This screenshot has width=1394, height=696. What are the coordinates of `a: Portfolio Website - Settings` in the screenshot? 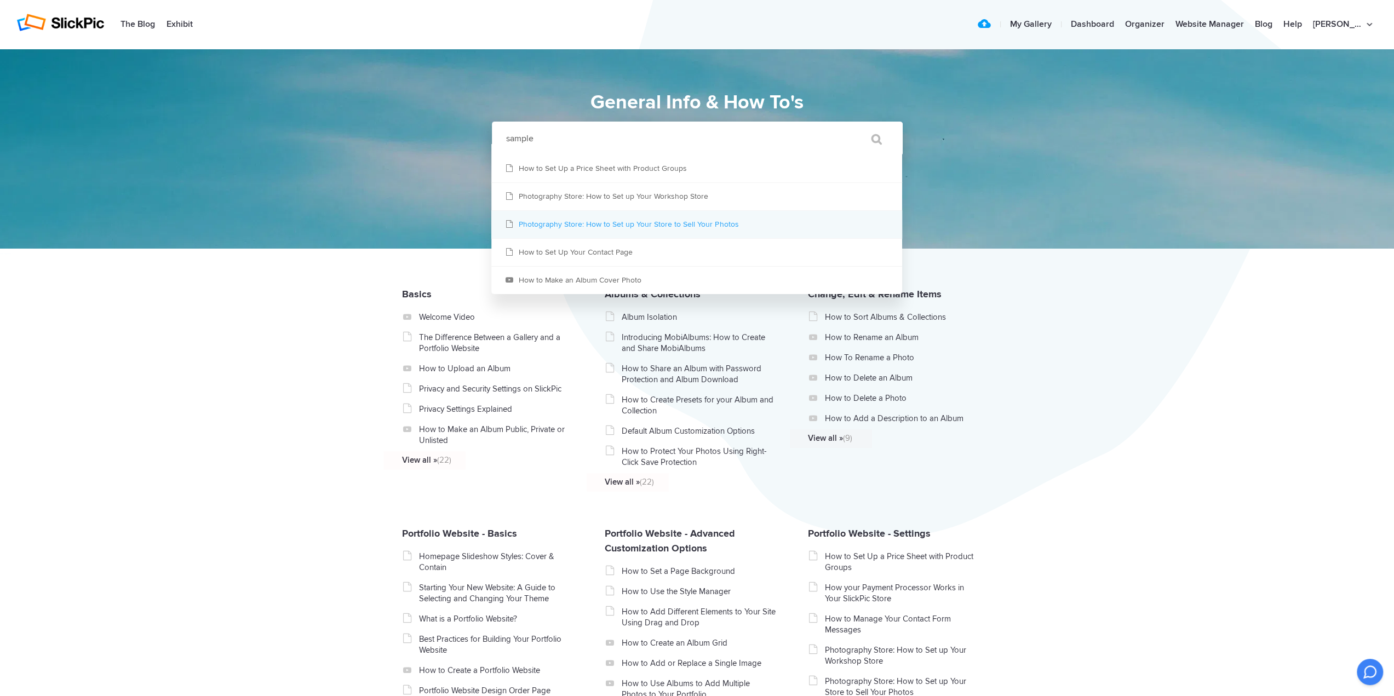 It's located at (869, 534).